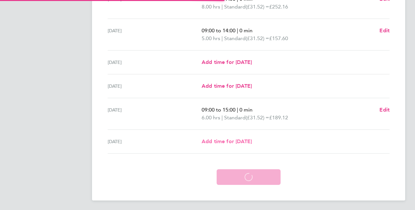  What do you see at coordinates (211, 7) in the screenshot?
I see `span: 8.00 hrs` at bounding box center [211, 7].